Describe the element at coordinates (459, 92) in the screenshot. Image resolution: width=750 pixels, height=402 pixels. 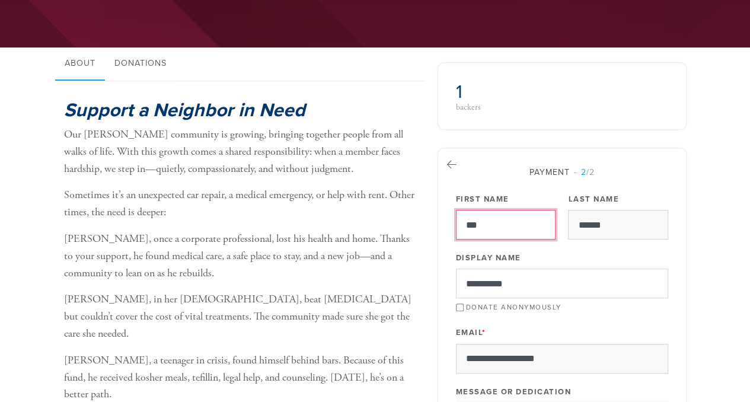
I see `span: 1` at that location.